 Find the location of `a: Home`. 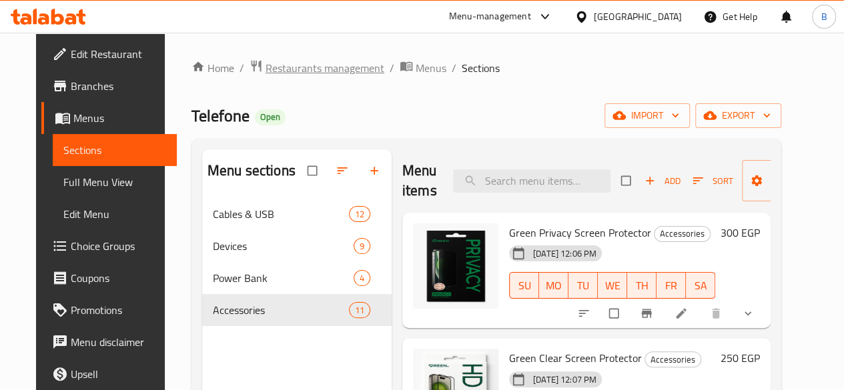

a: Home is located at coordinates (213, 68).